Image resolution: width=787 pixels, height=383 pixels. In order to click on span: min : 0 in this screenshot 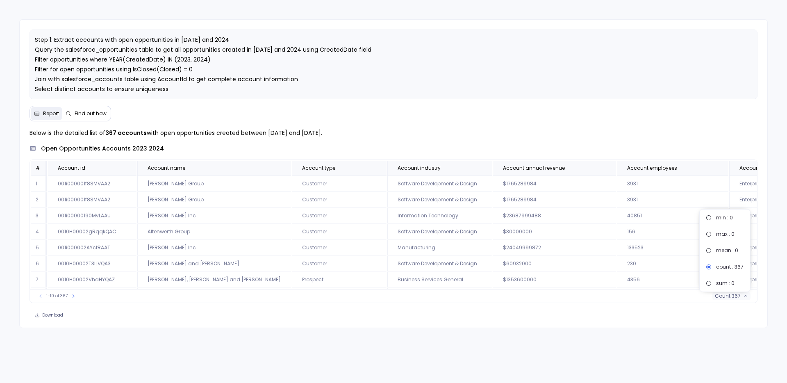, I will do `click(725, 218)`.